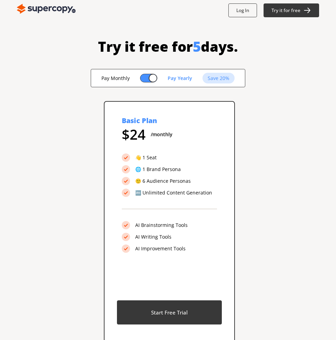  I want to click on b: Log In, so click(243, 10).